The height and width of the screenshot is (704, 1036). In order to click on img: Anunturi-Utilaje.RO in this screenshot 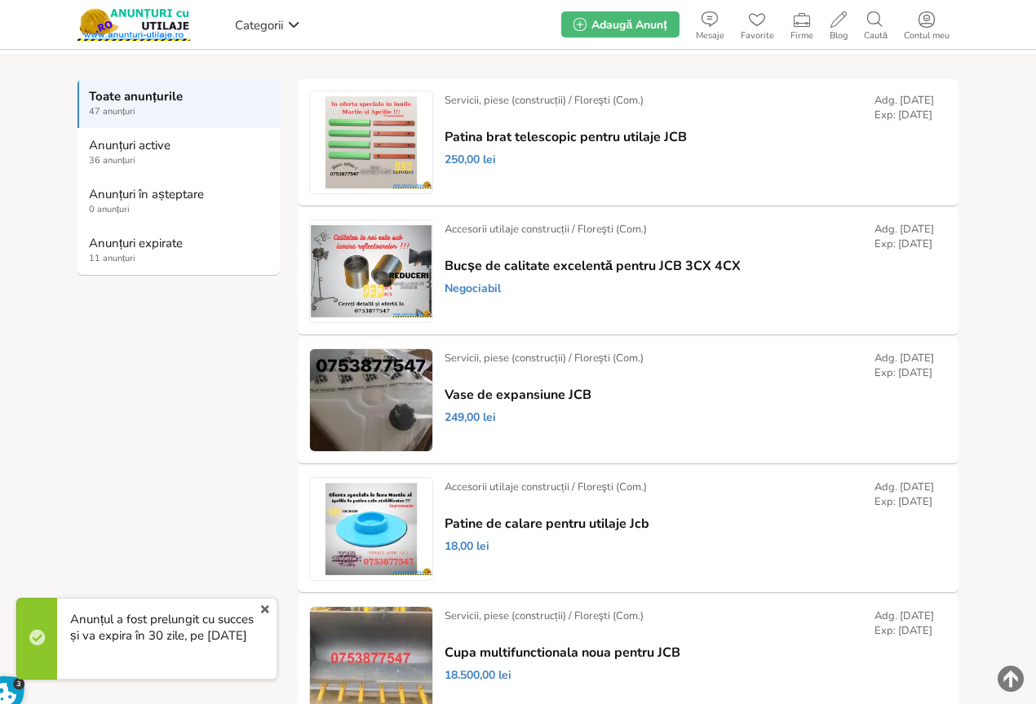, I will do `click(134, 24)`.